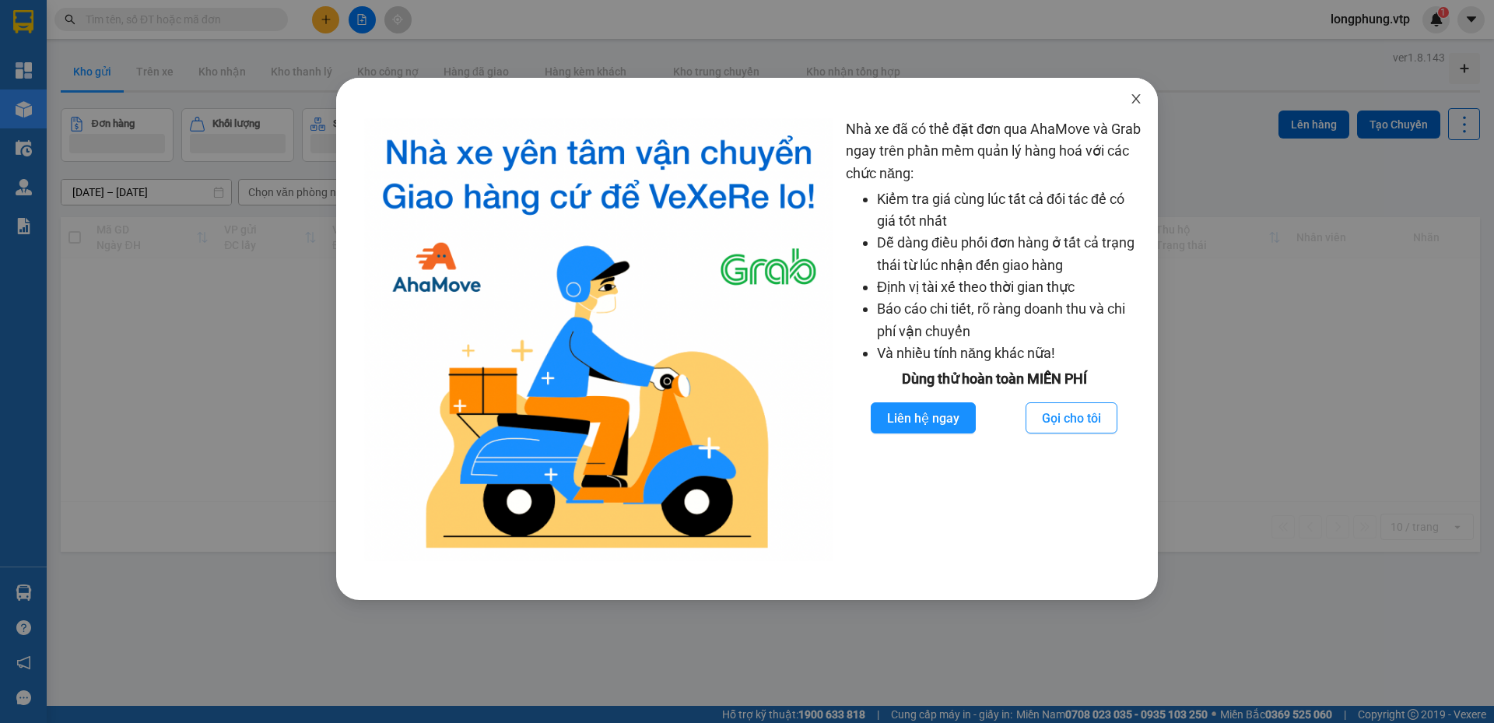  Describe the element at coordinates (1072, 418) in the screenshot. I see `span: Gọi cho tôi` at that location.